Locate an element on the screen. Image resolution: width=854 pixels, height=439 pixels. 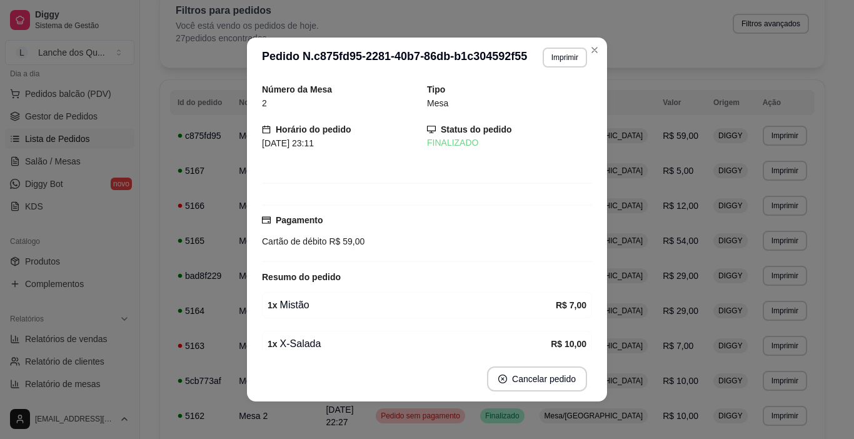
span: Cartão de débito is located at coordinates (295, 241).